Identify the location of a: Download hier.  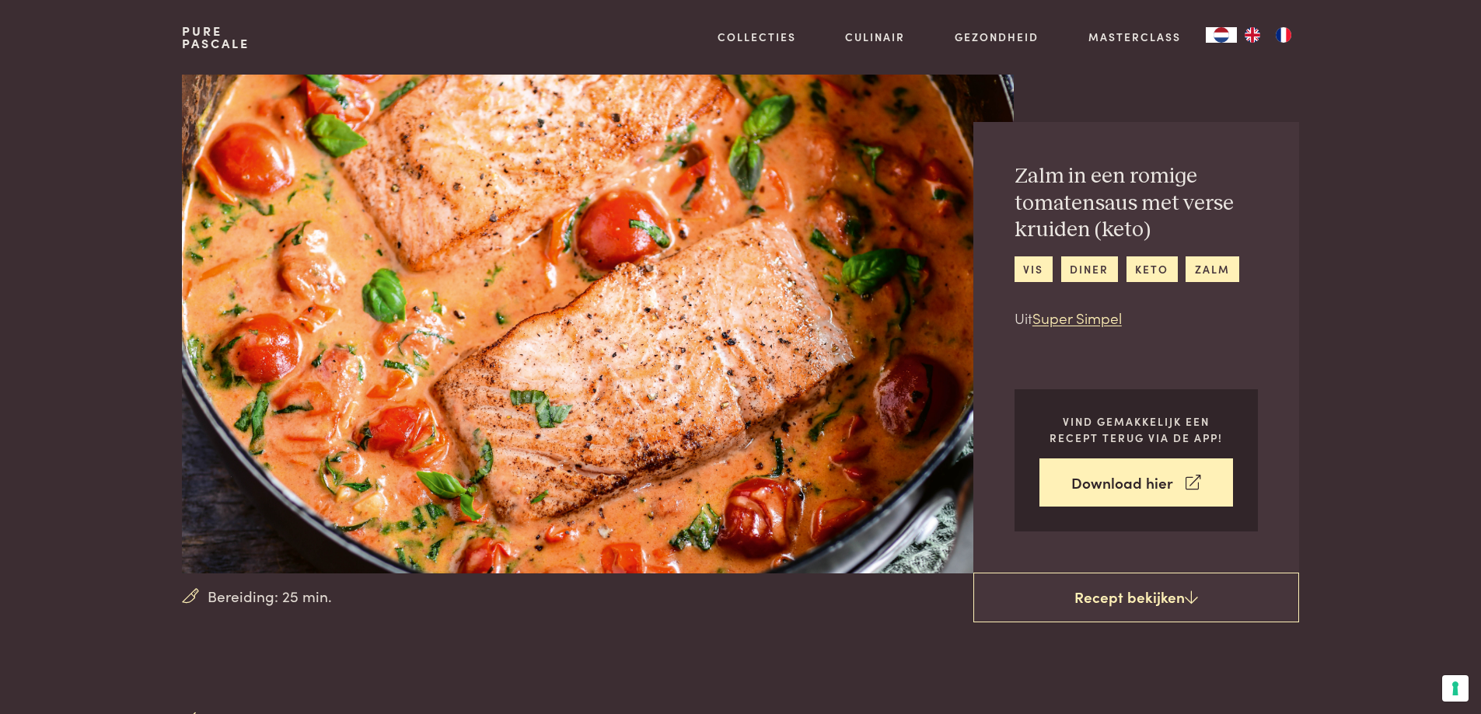
(1136, 483).